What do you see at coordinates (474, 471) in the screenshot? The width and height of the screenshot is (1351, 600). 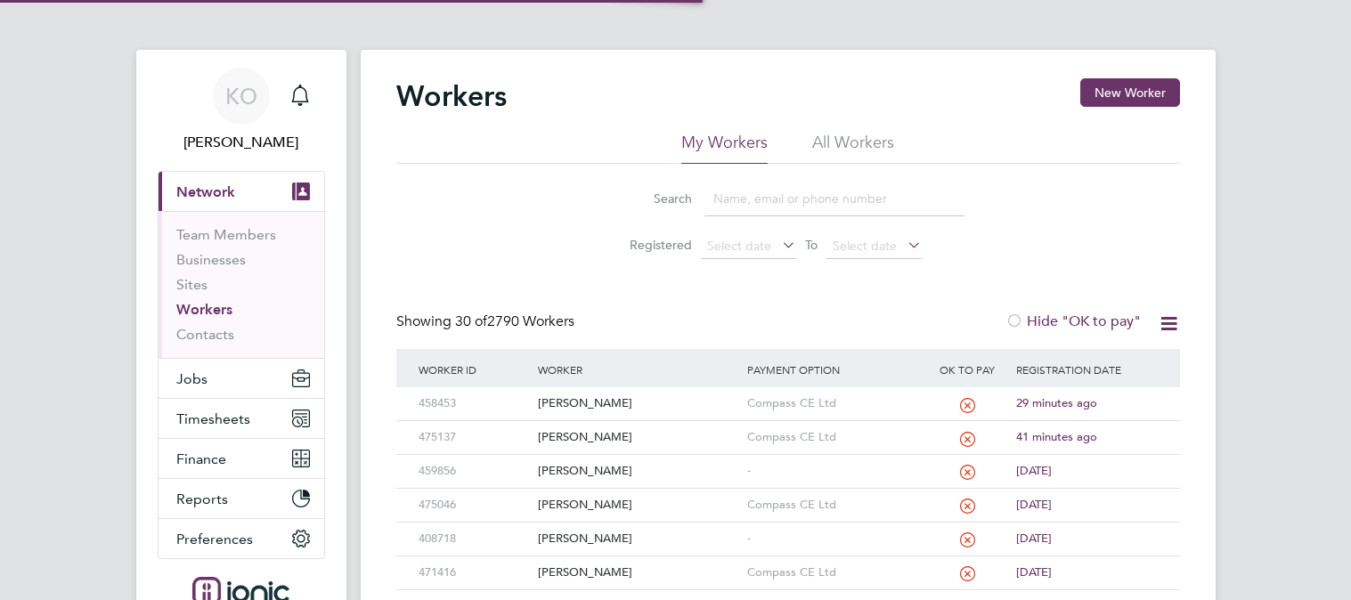 I see `div: 459856` at bounding box center [474, 471].